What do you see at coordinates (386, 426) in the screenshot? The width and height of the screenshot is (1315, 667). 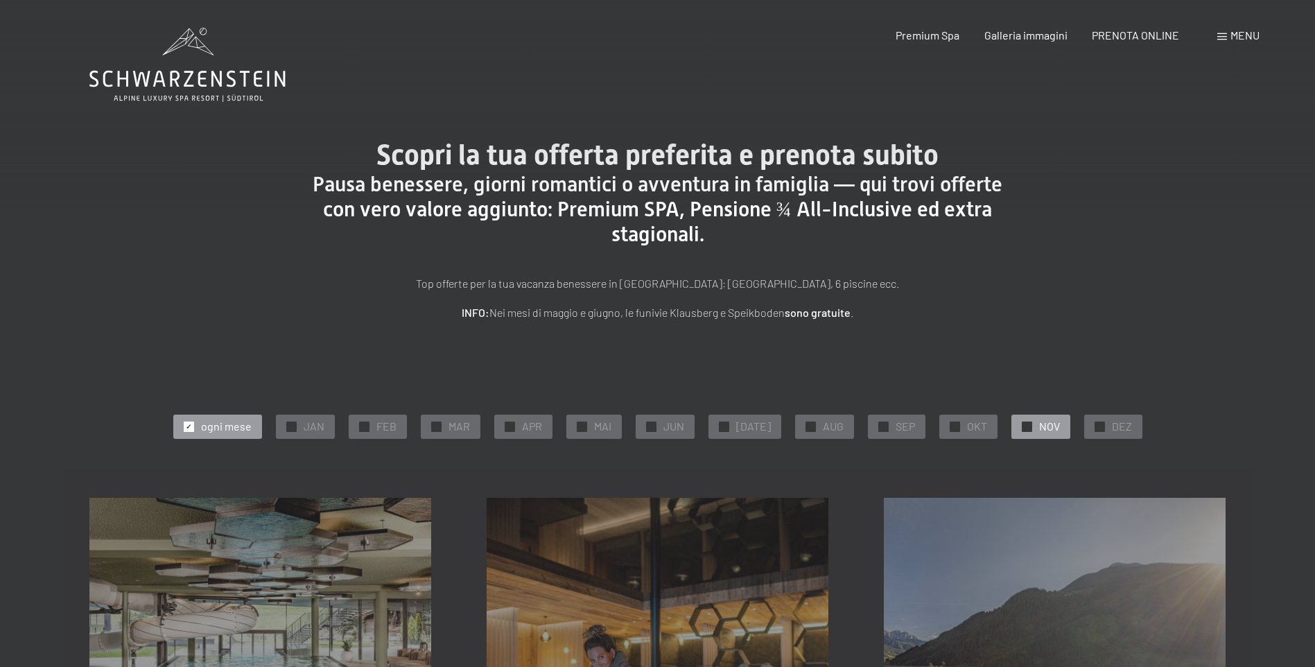 I see `span: FEB` at bounding box center [386, 426].